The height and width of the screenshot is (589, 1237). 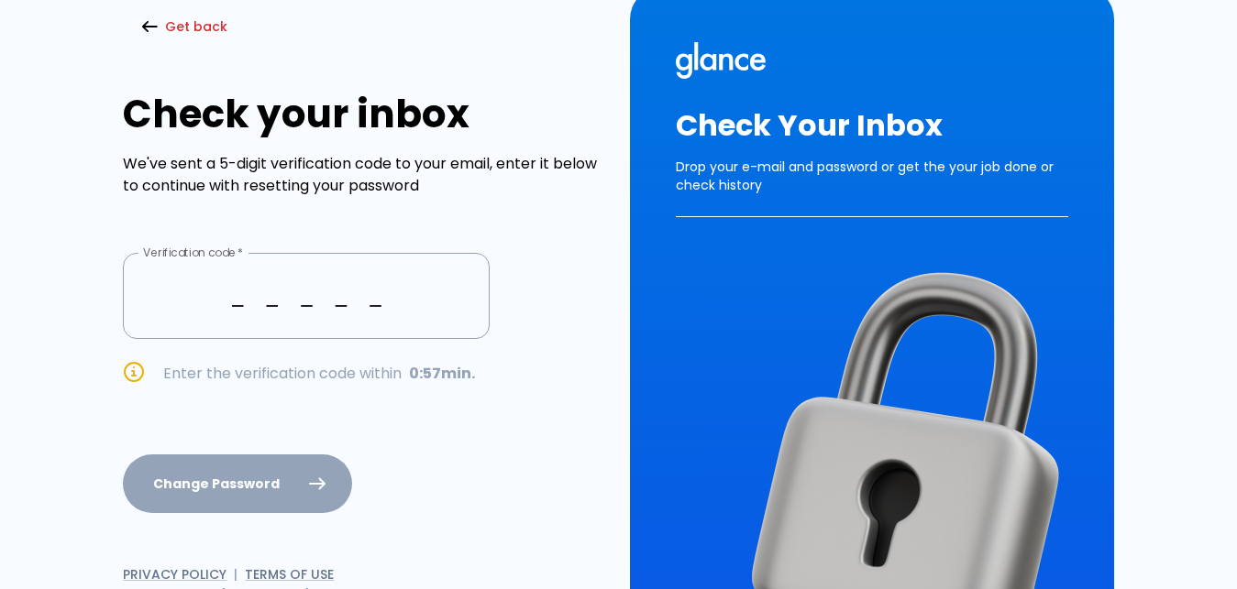 What do you see at coordinates (872, 180) in the screenshot?
I see `p: Drop your e-mail and password or get the your job done or check history` at bounding box center [872, 180].